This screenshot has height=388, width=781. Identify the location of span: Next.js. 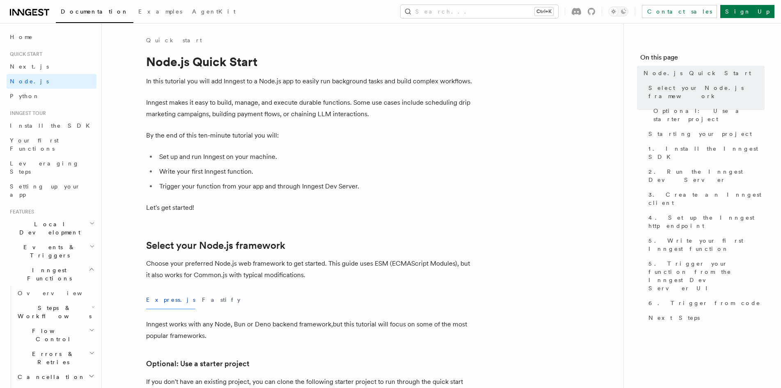
(29, 66).